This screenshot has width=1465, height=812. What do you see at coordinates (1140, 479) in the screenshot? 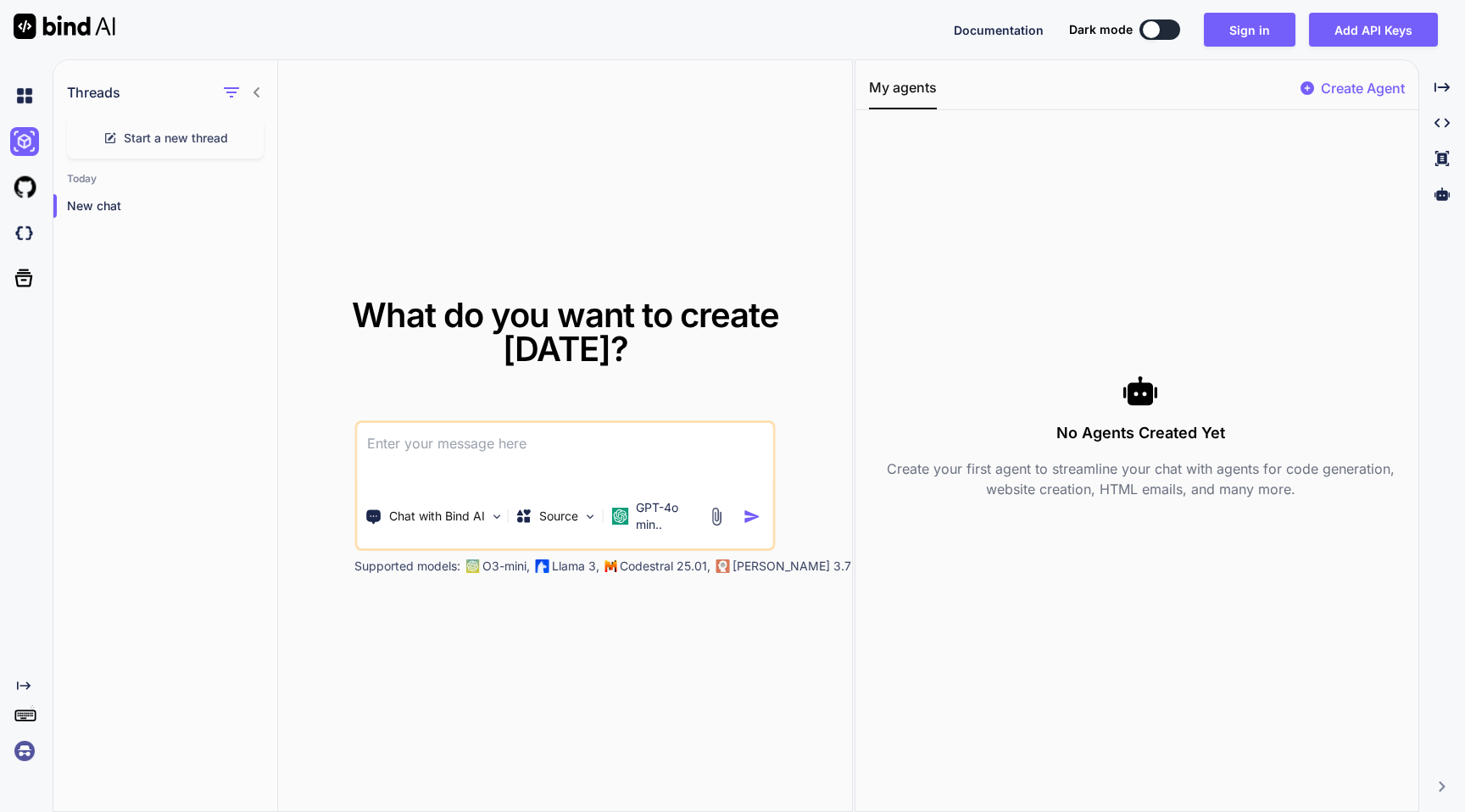
I see `p: Create your first agent to streamline your chat with agents for code generation, website creation...` at bounding box center [1140, 479].